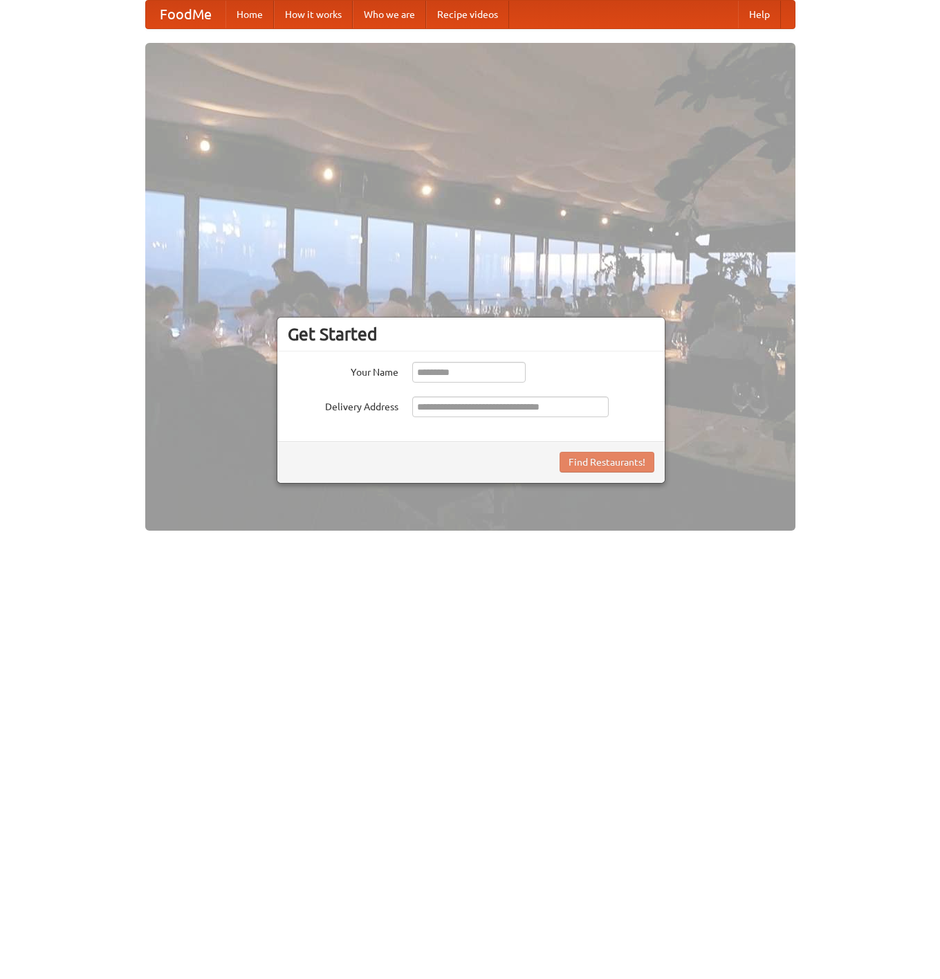 Image resolution: width=940 pixels, height=979 pixels. I want to click on button: Find Restaurants!, so click(607, 462).